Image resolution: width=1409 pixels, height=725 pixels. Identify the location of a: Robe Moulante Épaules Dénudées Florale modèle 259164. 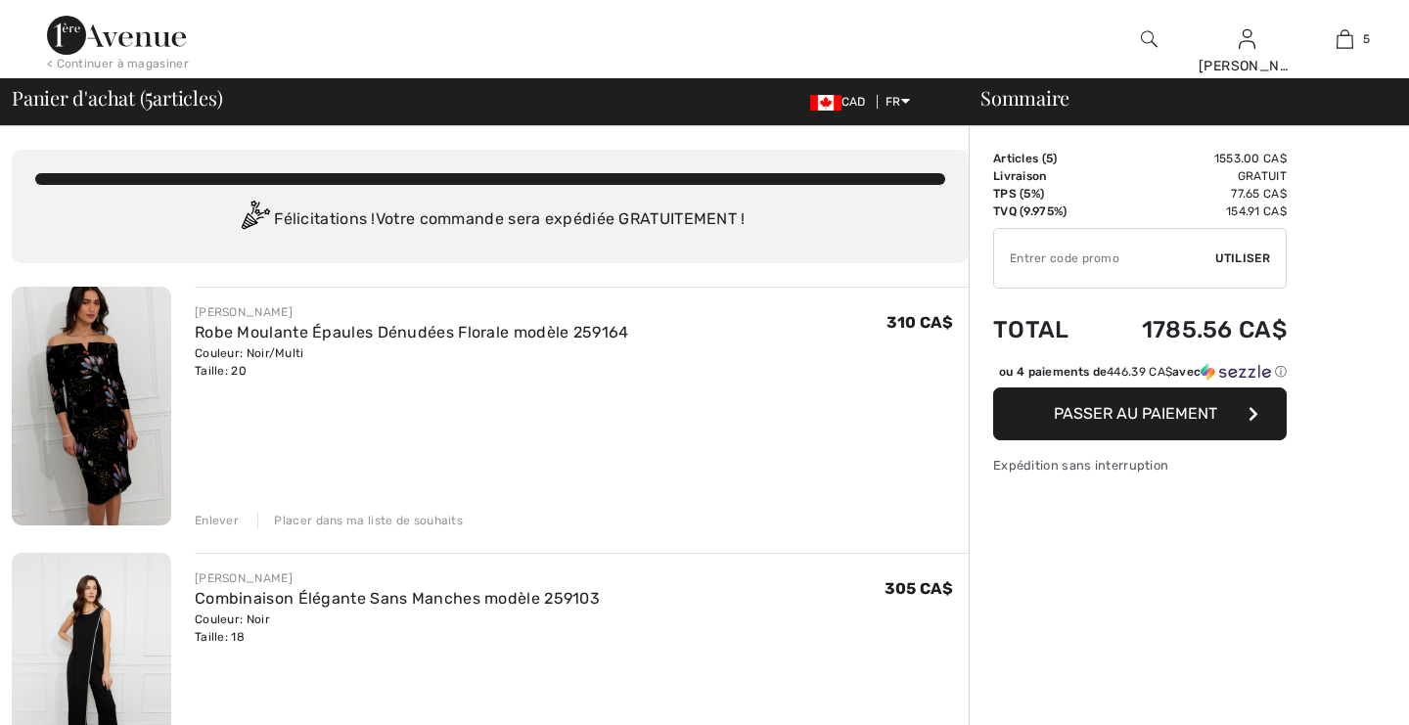
(412, 332).